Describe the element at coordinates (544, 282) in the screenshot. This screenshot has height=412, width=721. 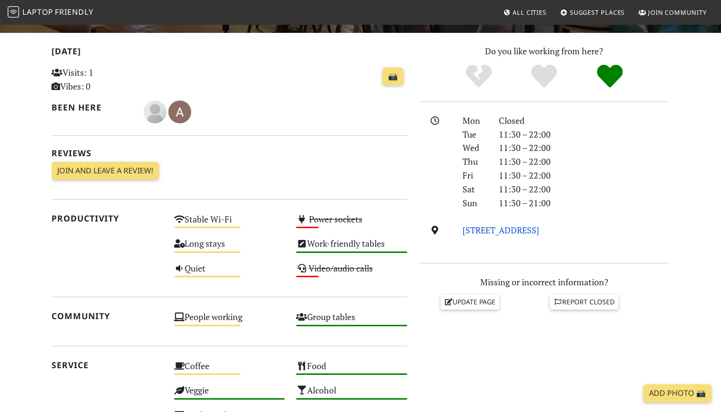
I see `p: Missing or incorrect information?` at that location.